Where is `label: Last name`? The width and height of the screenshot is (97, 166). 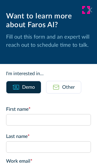
label: Last name is located at coordinates (48, 136).